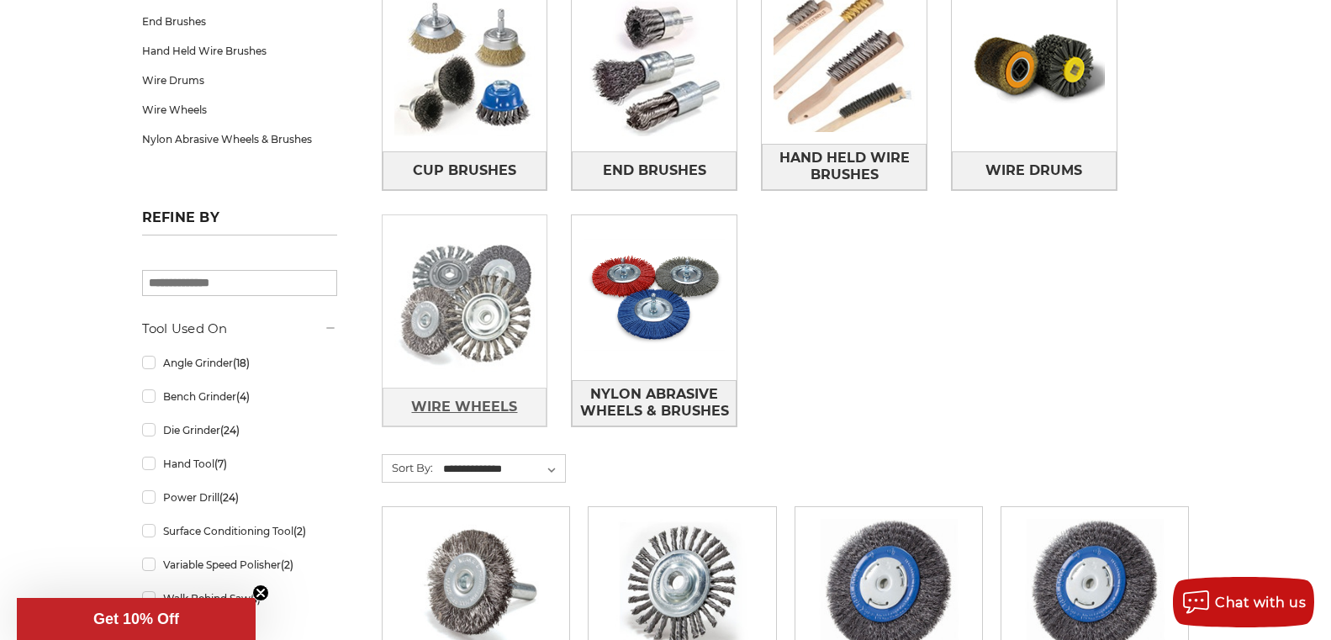 Image resolution: width=1331 pixels, height=640 pixels. I want to click on span: (18), so click(241, 362).